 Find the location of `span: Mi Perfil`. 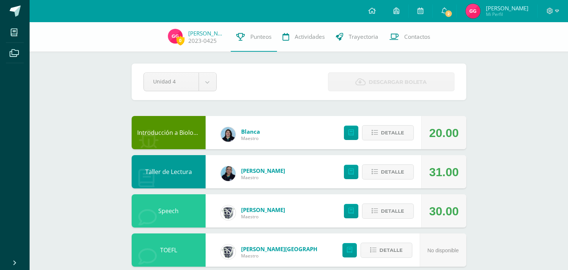

span: Mi Perfil is located at coordinates (507, 14).